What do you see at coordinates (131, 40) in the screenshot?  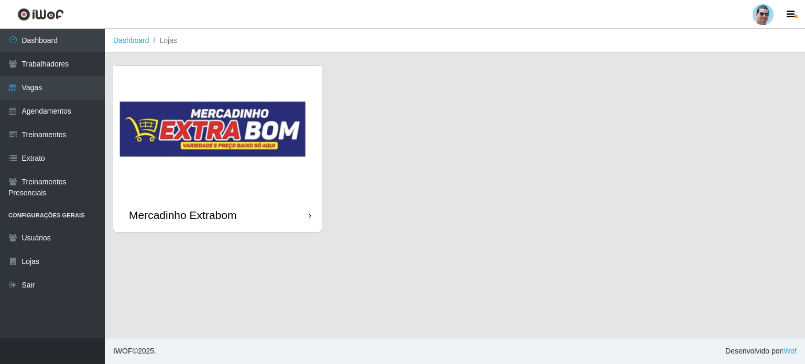 I see `a: Dashboard` at bounding box center [131, 40].